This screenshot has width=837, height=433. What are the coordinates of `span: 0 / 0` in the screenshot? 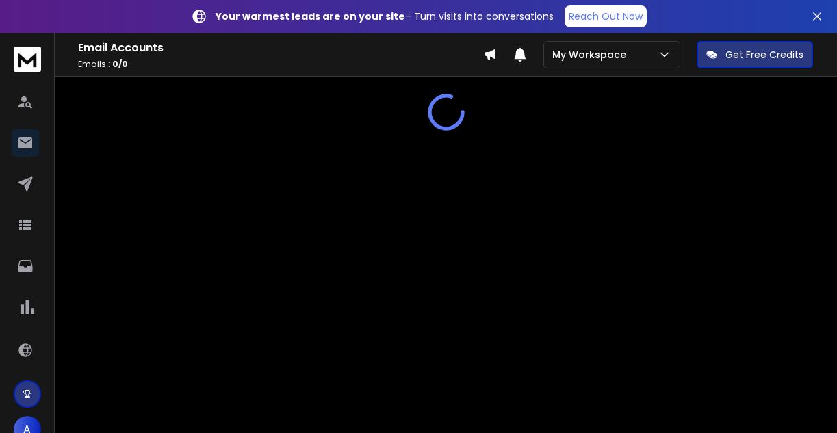 It's located at (120, 64).